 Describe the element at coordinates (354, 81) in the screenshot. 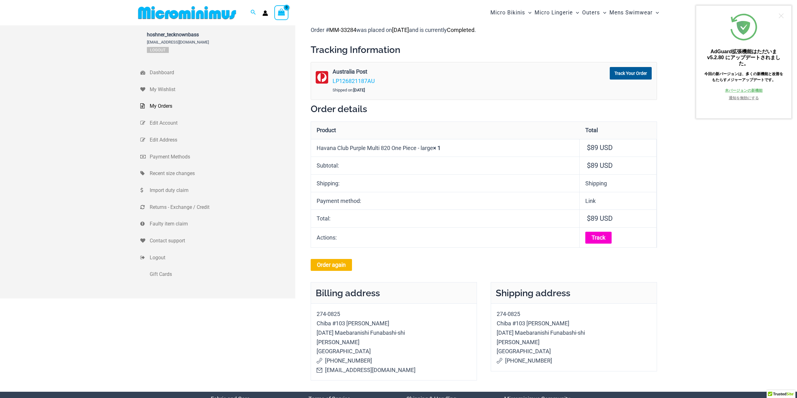

I see `a: LP126821187AU` at that location.